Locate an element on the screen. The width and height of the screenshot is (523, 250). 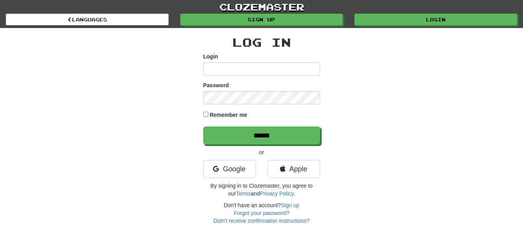
p: or is located at coordinates (262, 152).